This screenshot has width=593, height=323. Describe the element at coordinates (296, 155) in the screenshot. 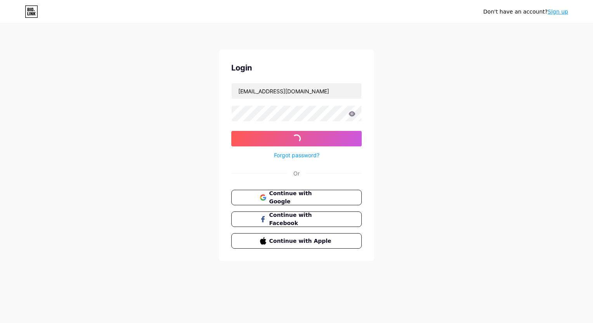

I see `a: Forgot password?` at that location.